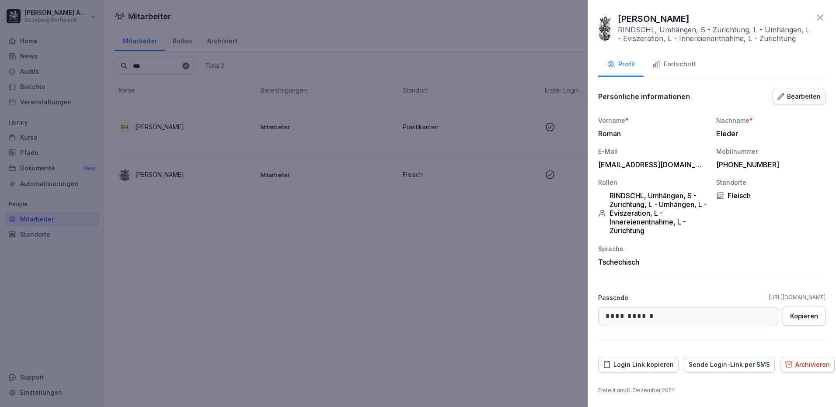 The width and height of the screenshot is (836, 407). I want to click on div: Mobilnummer, so click(771, 151).